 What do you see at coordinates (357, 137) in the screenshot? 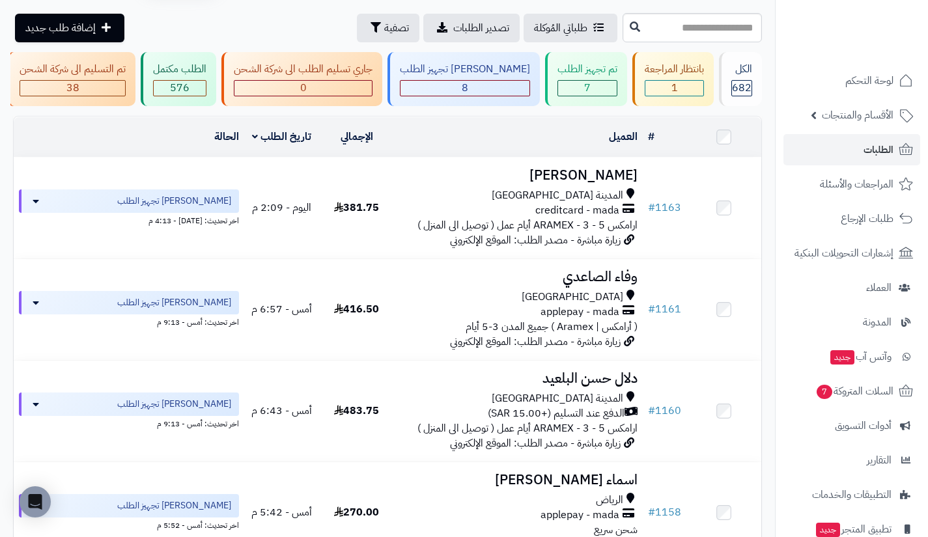
I see `a: الإجمالي` at bounding box center [357, 137].